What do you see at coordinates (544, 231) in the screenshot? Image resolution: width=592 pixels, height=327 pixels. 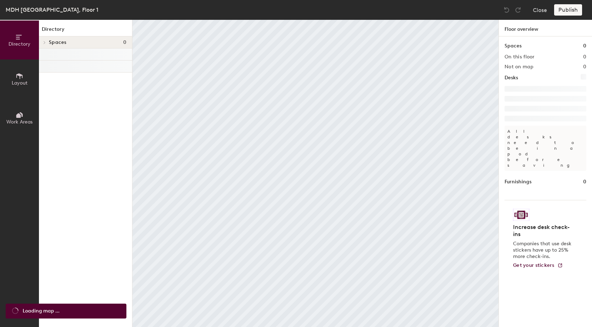 I see `h4: Increase desk check-ins` at bounding box center [544, 231].